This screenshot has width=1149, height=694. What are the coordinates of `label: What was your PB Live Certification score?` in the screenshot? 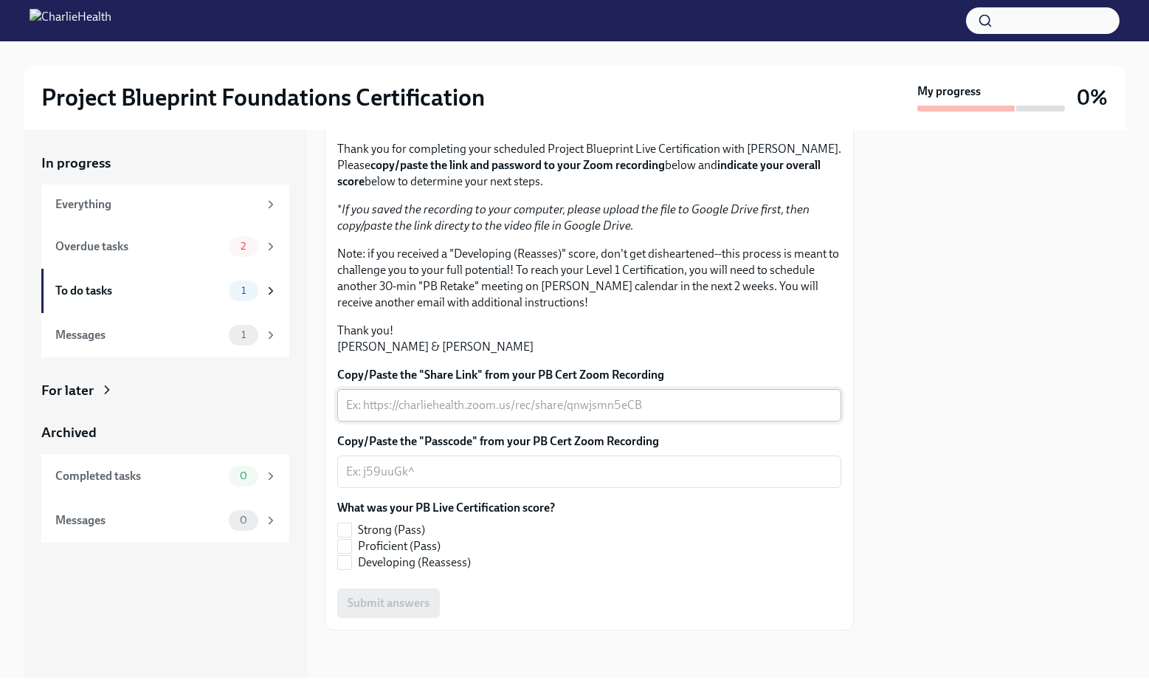 It's located at (446, 508).